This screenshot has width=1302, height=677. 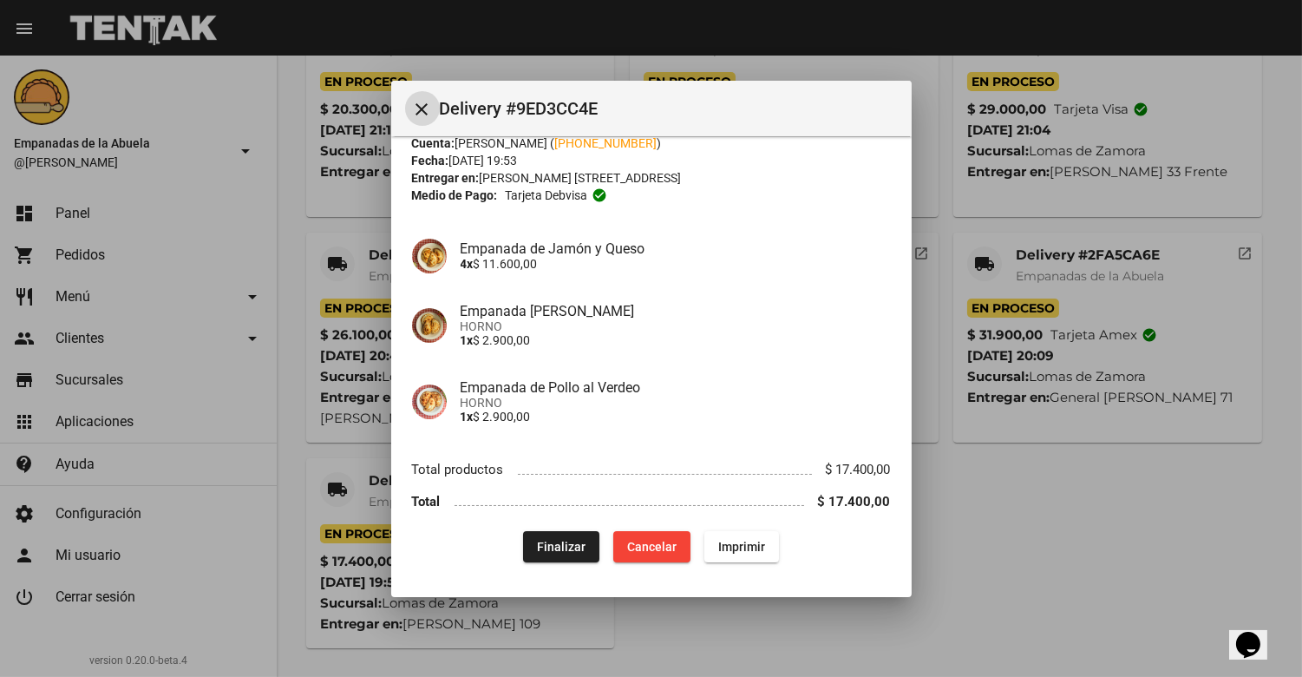 I want to click on h4: Empanada de Jamón y Queso, so click(x=676, y=248).